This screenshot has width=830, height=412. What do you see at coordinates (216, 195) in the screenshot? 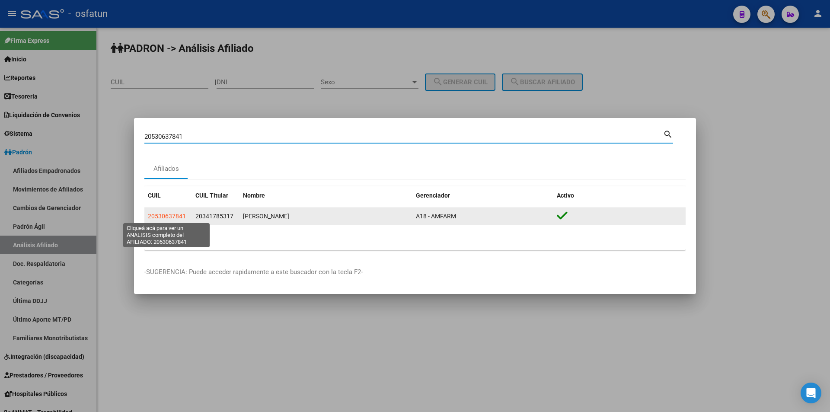
I see `datatable-header-cell: CUIL Titular` at bounding box center [216, 195].